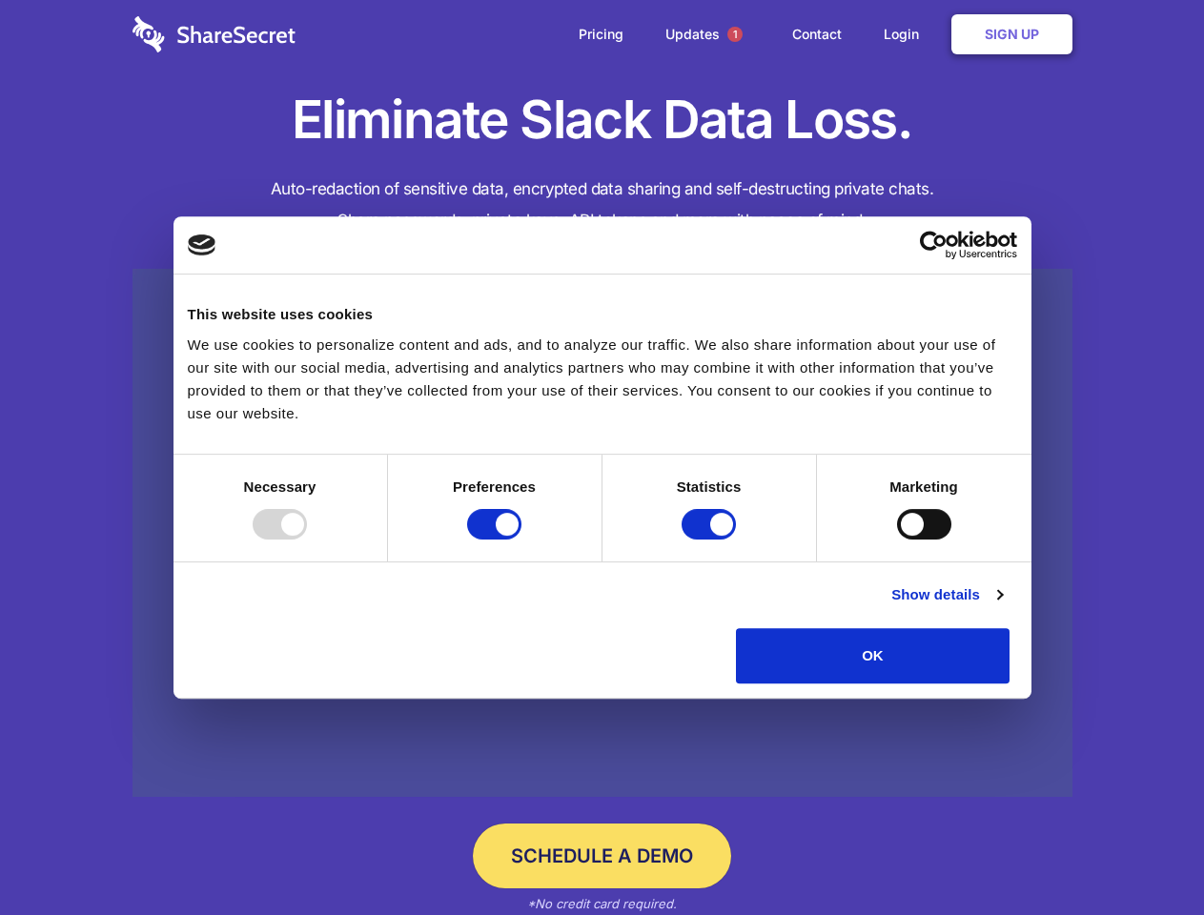  I want to click on div: We use cookies to personalize content and ads, and to analyze our traffic. We also share informat..., so click(602, 379).